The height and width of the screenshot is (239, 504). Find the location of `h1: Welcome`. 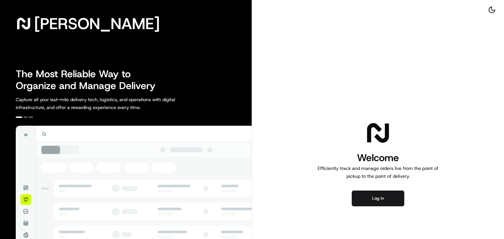

h1: Welcome is located at coordinates (378, 158).